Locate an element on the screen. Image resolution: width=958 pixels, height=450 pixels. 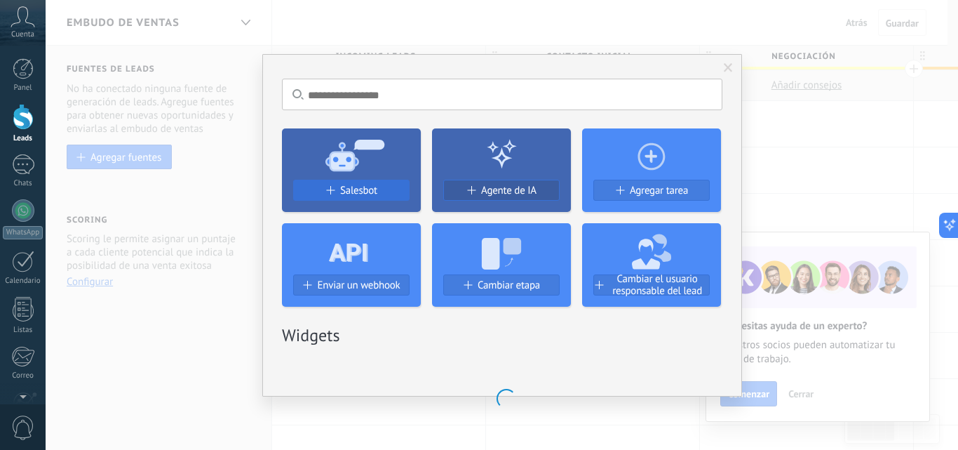
button: Enviar un webhook is located at coordinates (351, 285).